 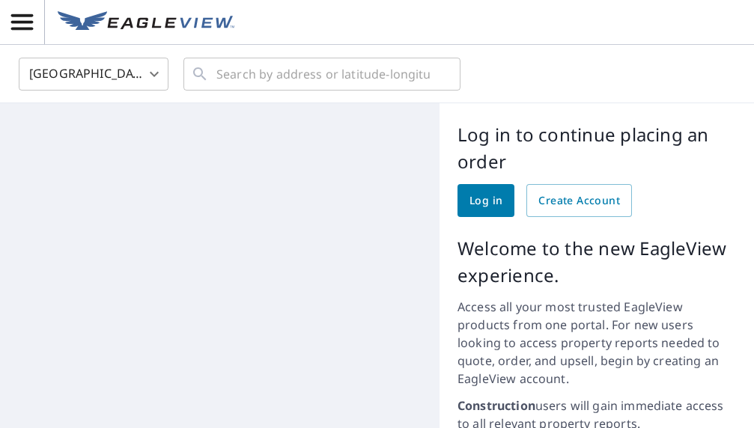 I want to click on a: Create Account, so click(x=579, y=201).